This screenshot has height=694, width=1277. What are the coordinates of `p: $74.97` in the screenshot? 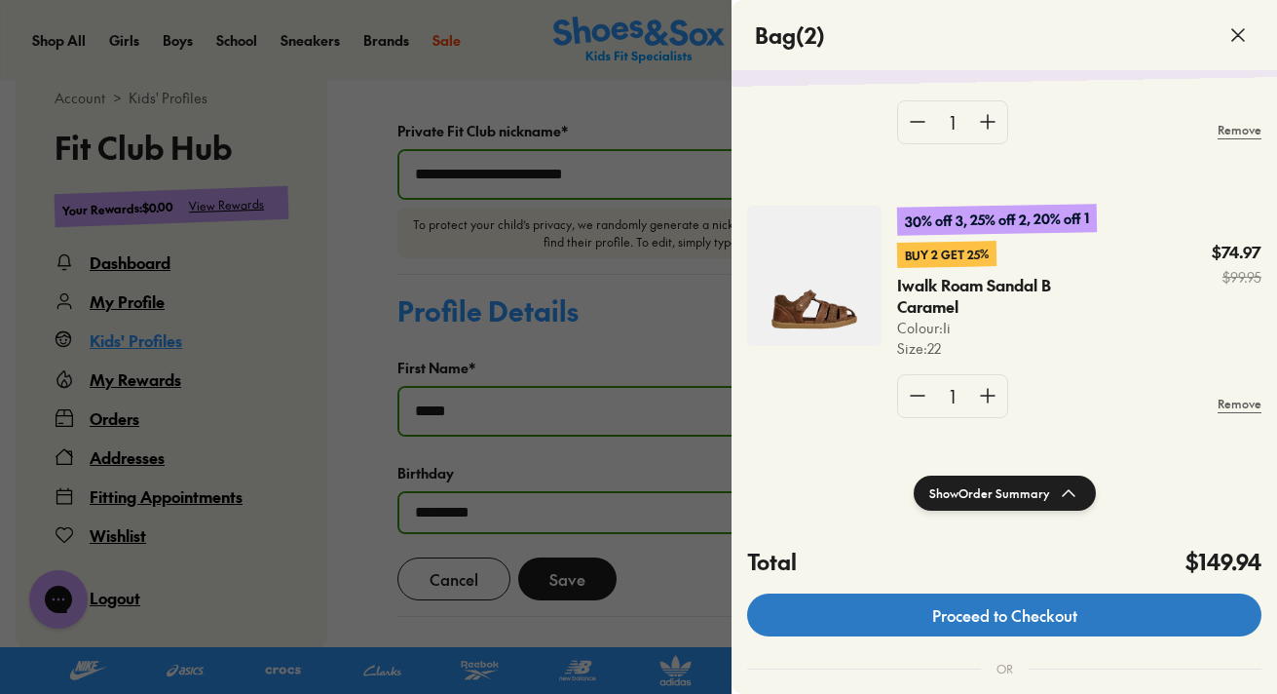 It's located at (1236, 252).